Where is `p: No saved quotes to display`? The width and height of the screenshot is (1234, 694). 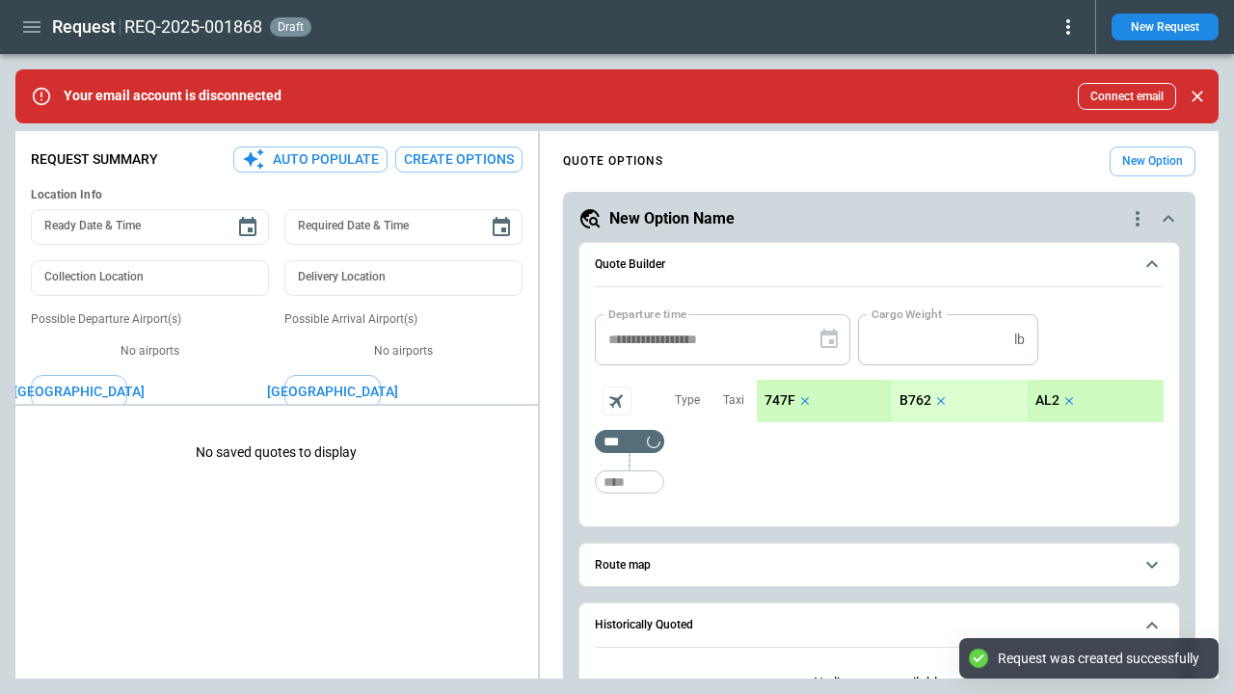 p: No saved quotes to display is located at coordinates (277, 452).